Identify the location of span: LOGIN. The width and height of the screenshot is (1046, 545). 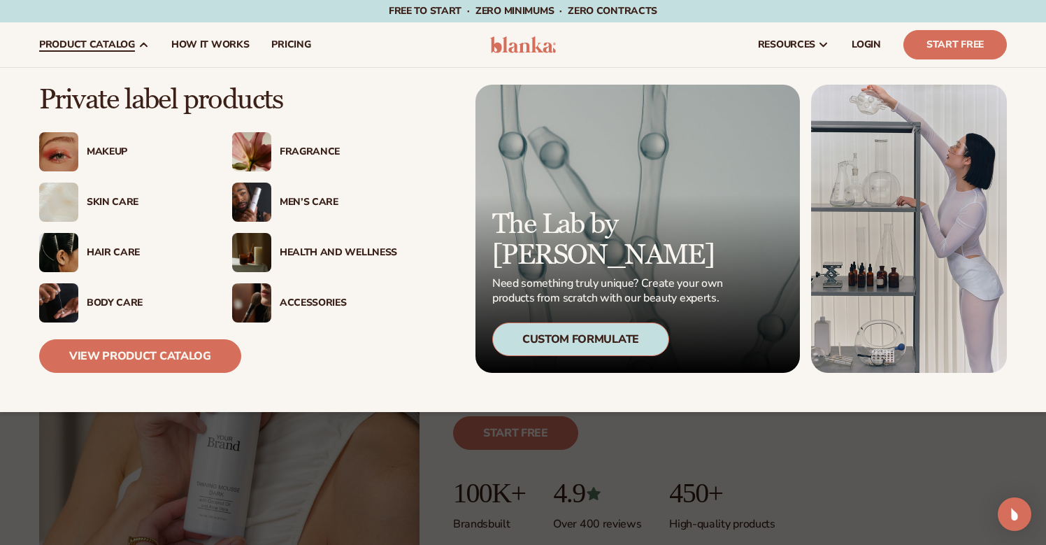
(866, 45).